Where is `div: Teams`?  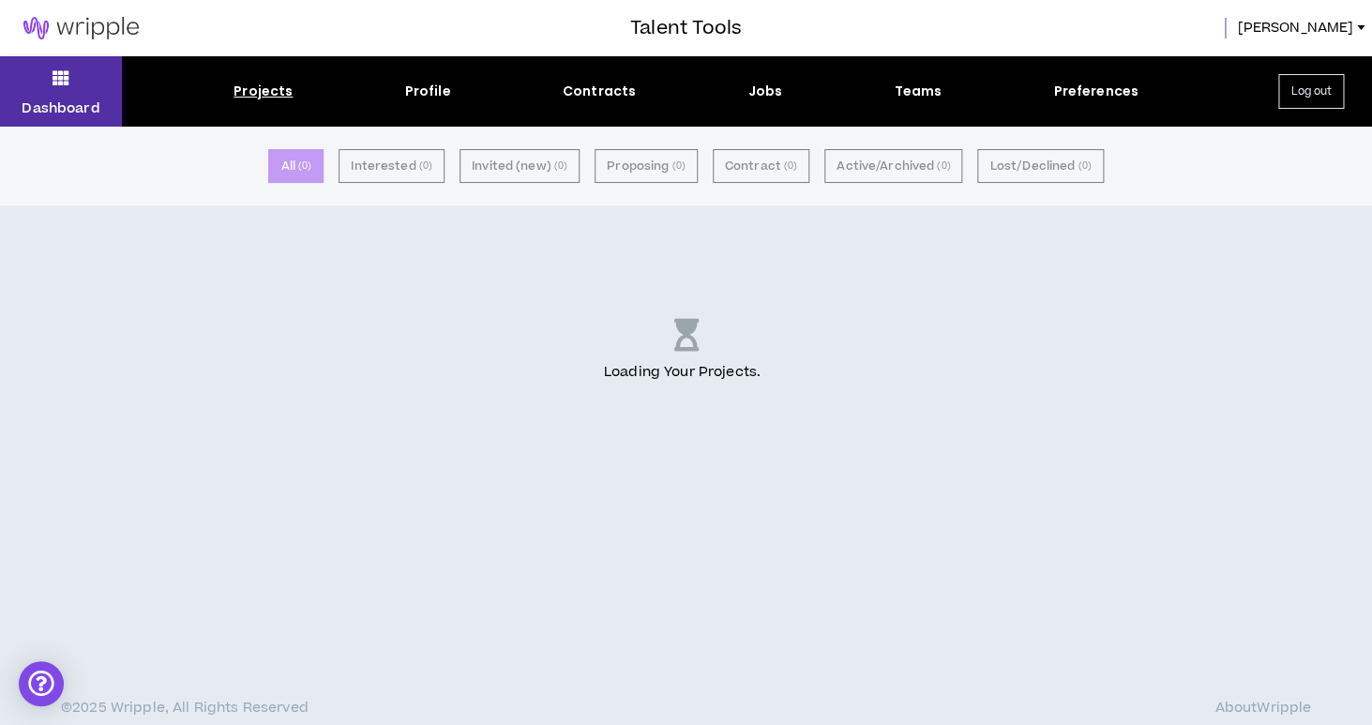
div: Teams is located at coordinates (917, 91).